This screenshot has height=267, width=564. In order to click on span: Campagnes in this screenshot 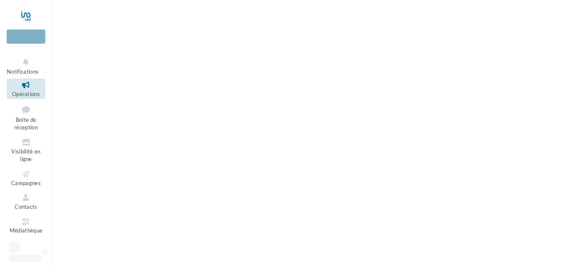, I will do `click(26, 183)`.